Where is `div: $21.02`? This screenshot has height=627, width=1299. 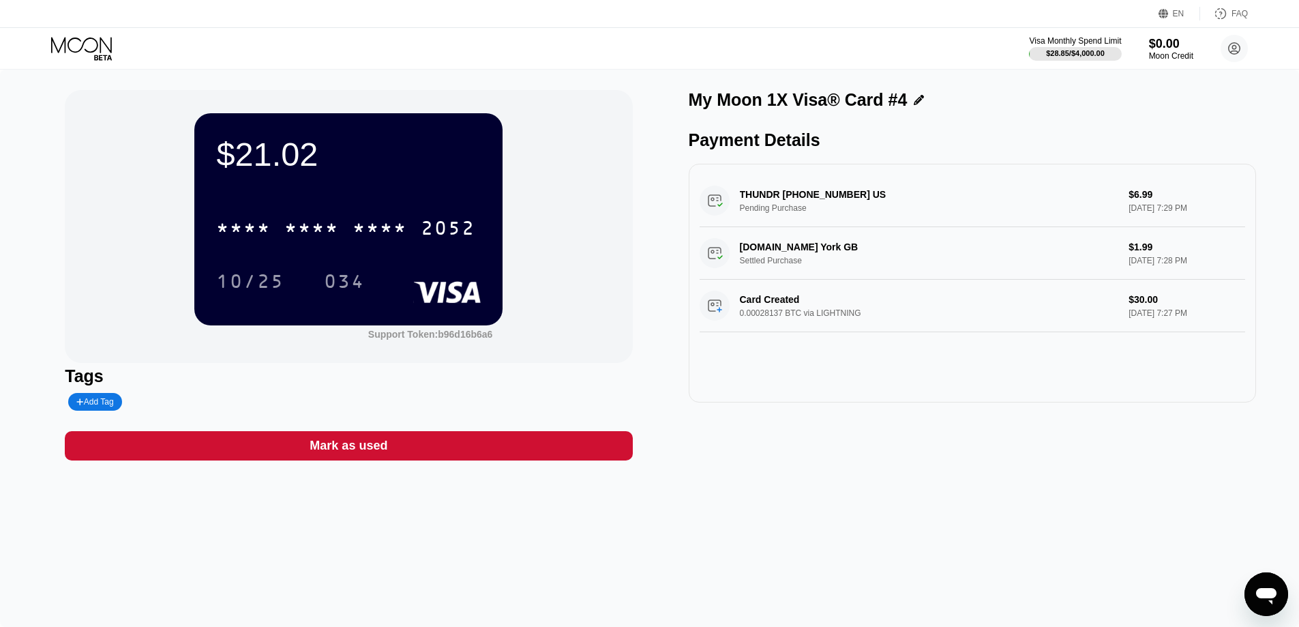 div: $21.02 is located at coordinates (349, 154).